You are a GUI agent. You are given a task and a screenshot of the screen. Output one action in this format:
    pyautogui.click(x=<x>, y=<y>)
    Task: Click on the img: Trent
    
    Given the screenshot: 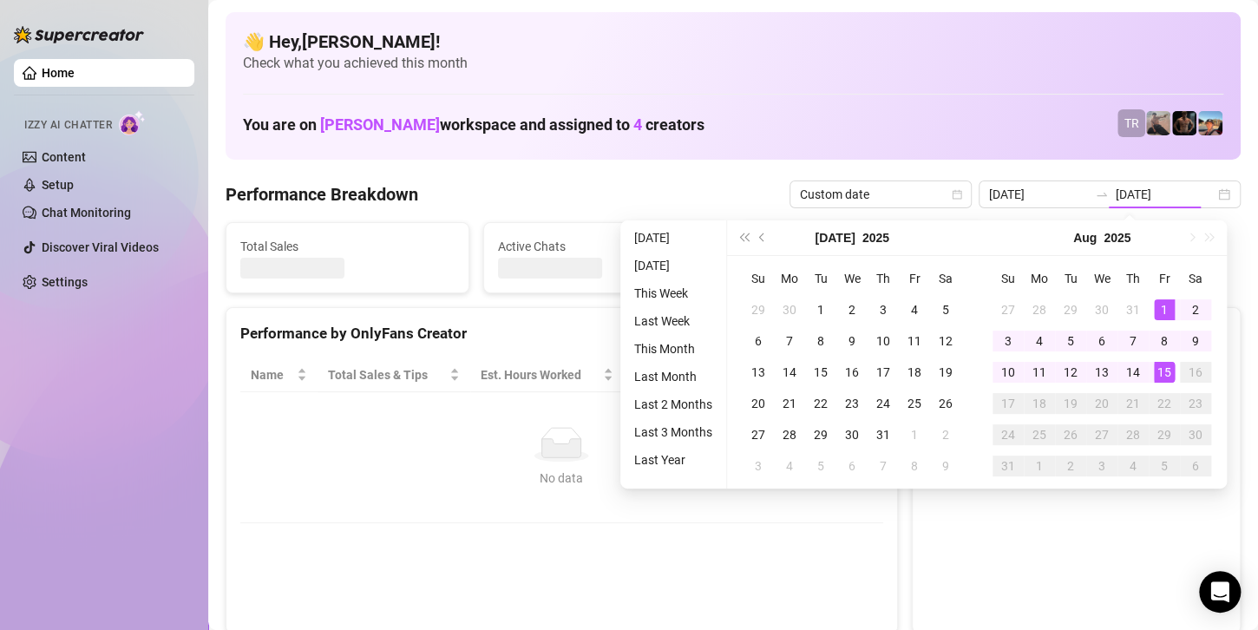 What is the action you would take?
    pyautogui.click(x=1184, y=123)
    